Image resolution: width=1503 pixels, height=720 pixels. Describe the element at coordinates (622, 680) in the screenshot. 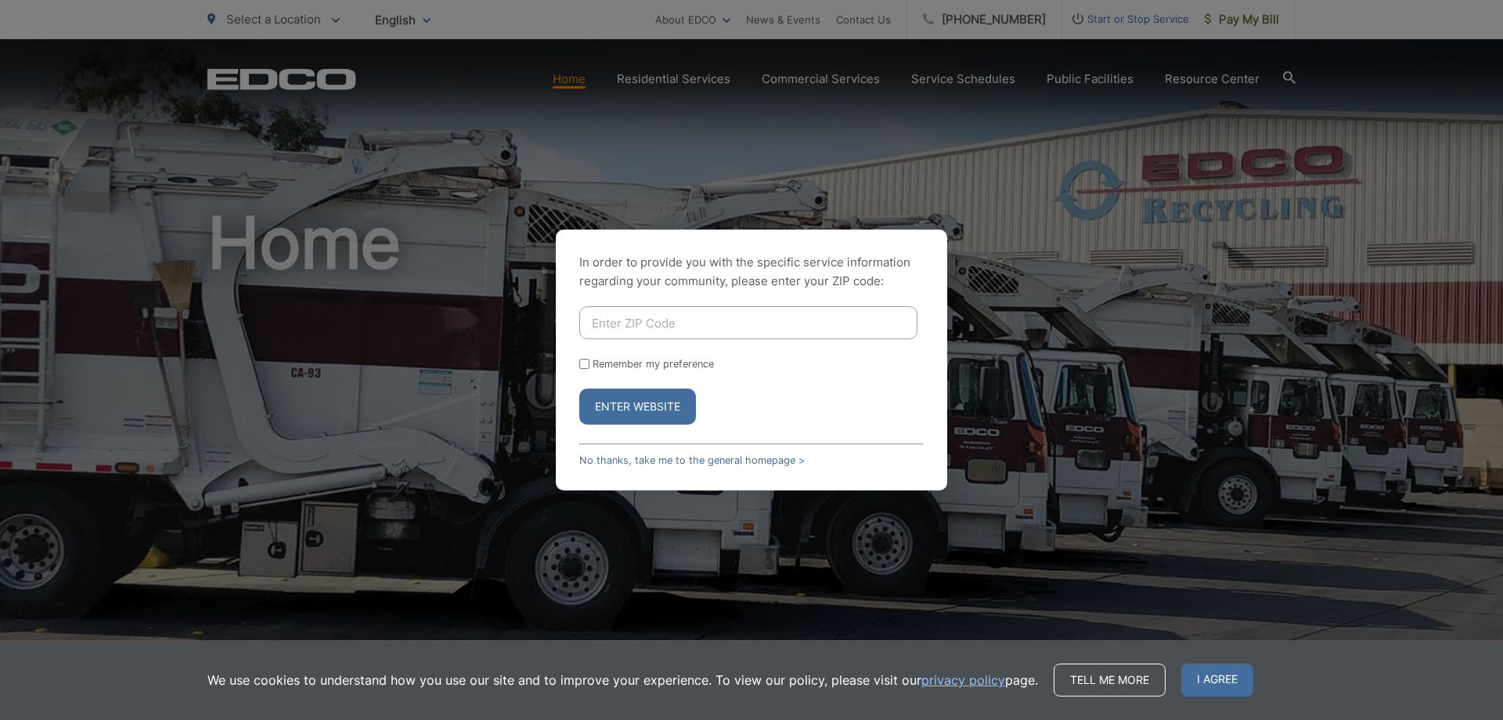

I see `p: We use cookies to understand how you use our site and to improve your experience. To view our pol...` at that location.